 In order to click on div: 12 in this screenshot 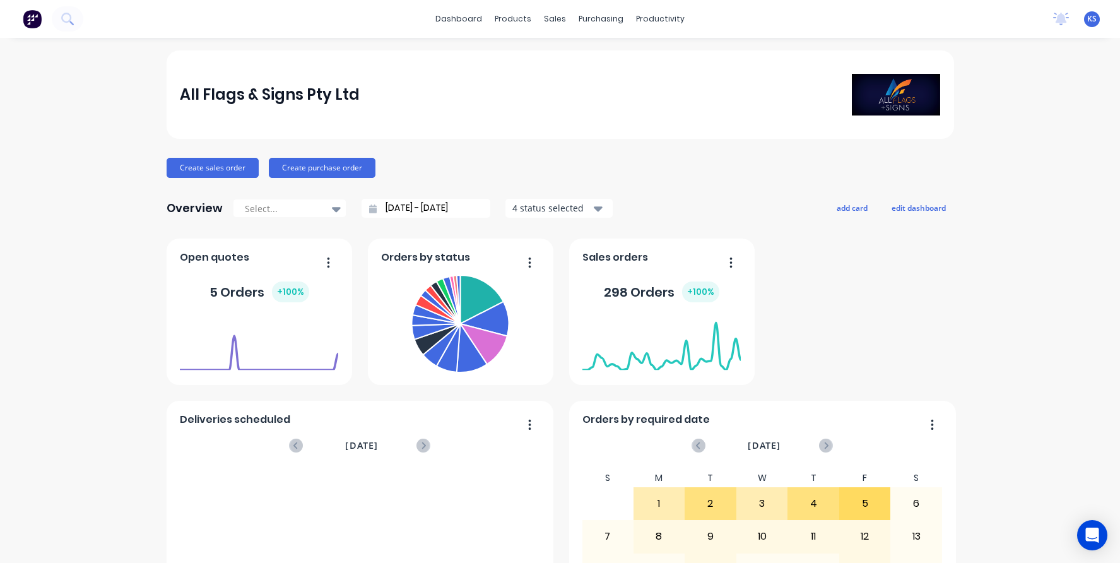, I will do `click(865, 536)`.